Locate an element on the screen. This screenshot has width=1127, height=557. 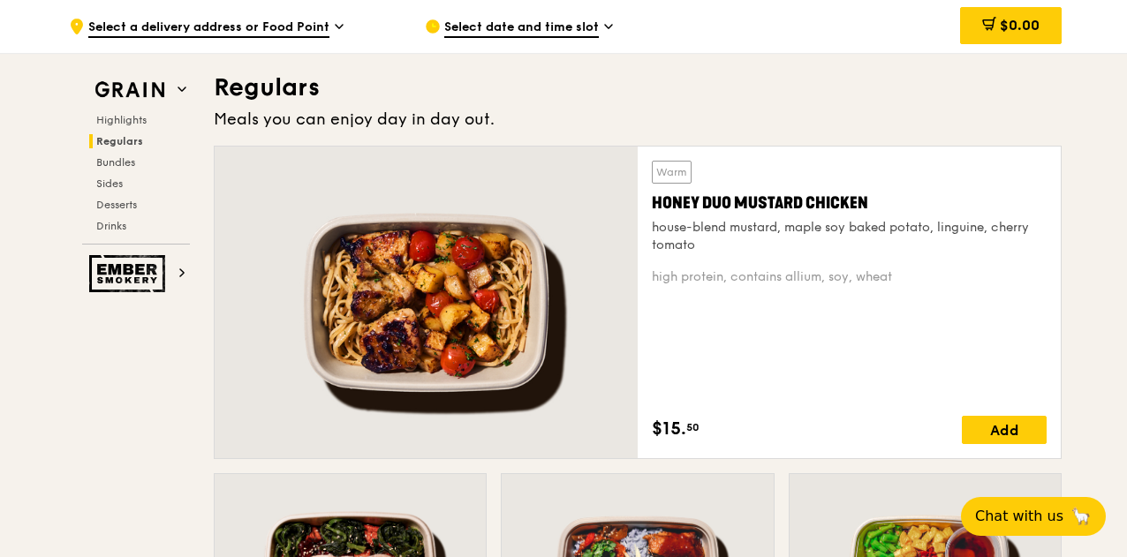
span: Regulars is located at coordinates (119, 141).